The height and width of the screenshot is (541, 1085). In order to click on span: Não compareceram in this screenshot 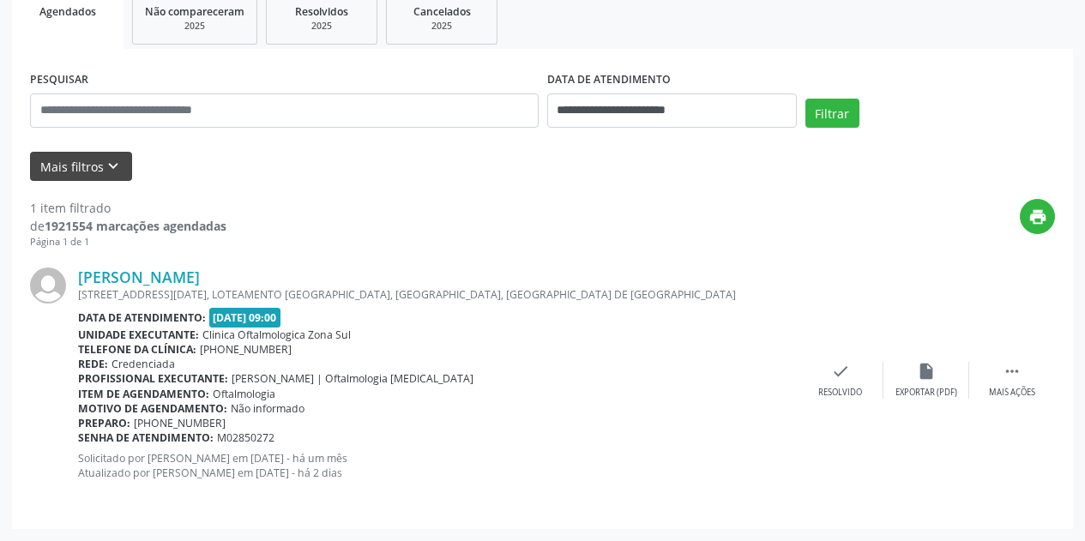, I will do `click(195, 11)`.